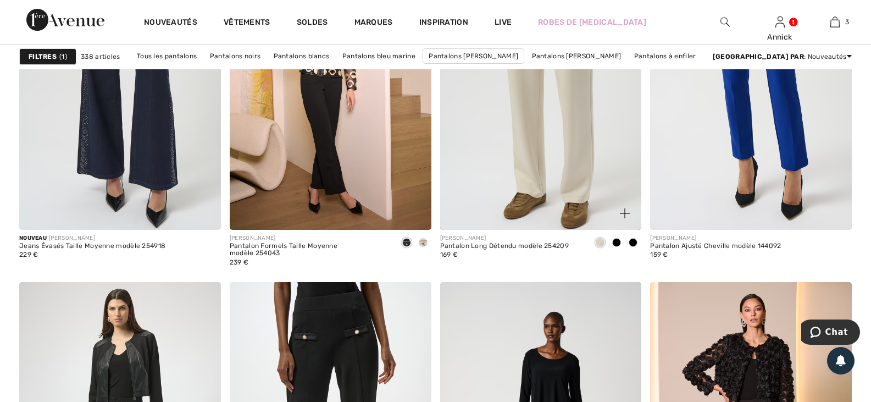 The width and height of the screenshot is (871, 402). I want to click on a: Jambes droites, so click(386, 71).